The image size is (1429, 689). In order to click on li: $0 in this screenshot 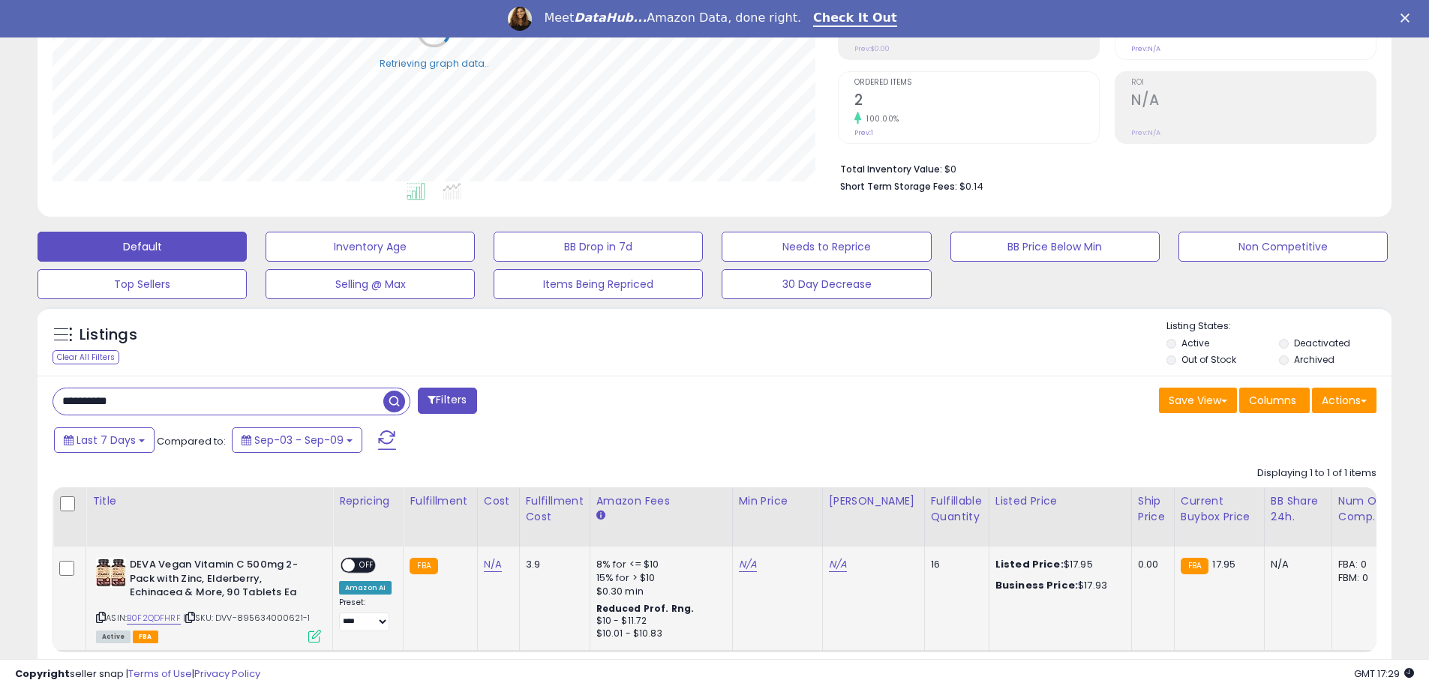, I will do `click(1103, 168)`.